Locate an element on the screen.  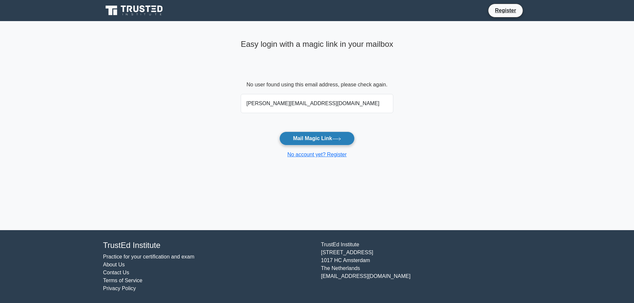
a: No account yet? Register is located at coordinates (317, 155).